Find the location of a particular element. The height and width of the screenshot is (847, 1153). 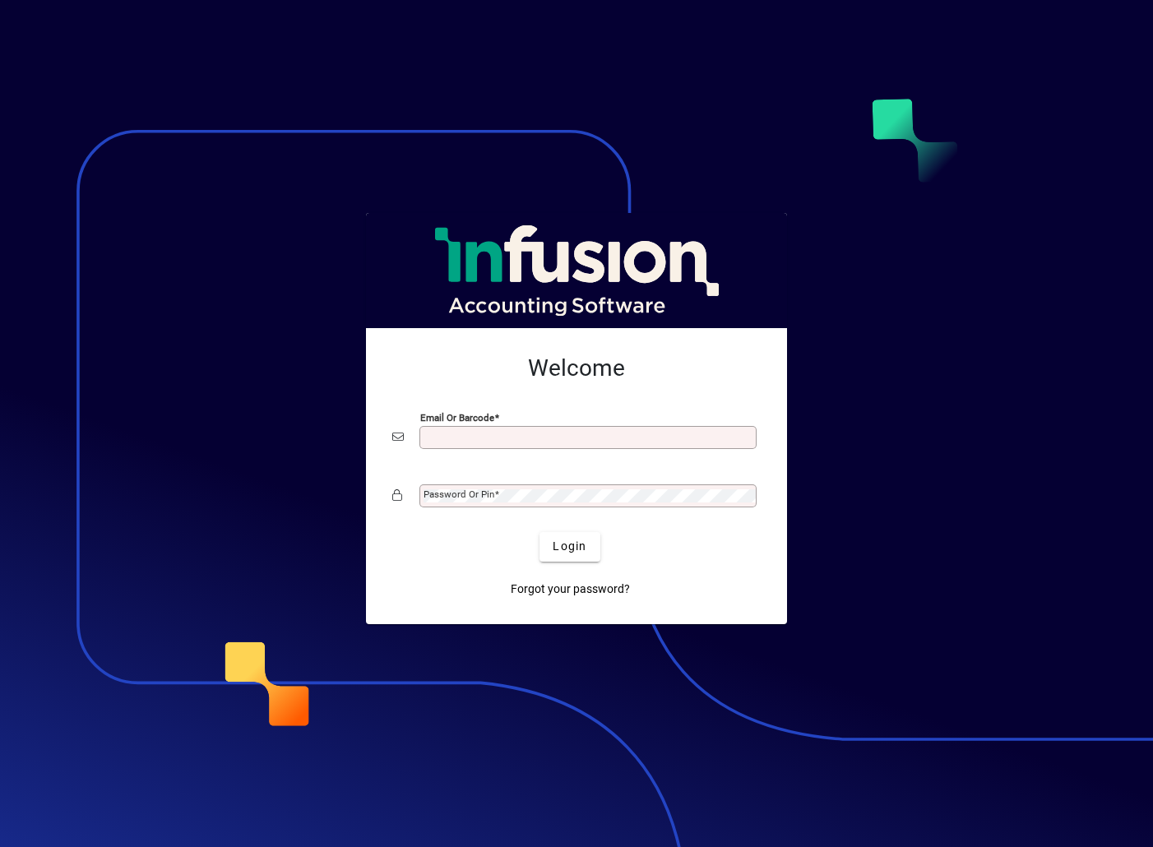

button: Login is located at coordinates (569, 547).